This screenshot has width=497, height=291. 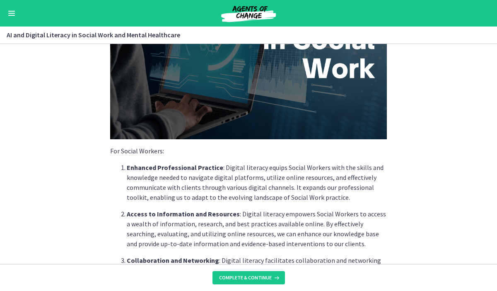 What do you see at coordinates (257, 229) in the screenshot?
I see `p: : Digital literacy empowers Social Workers to access a wealth of information, research, and best ...` at bounding box center [257, 229].